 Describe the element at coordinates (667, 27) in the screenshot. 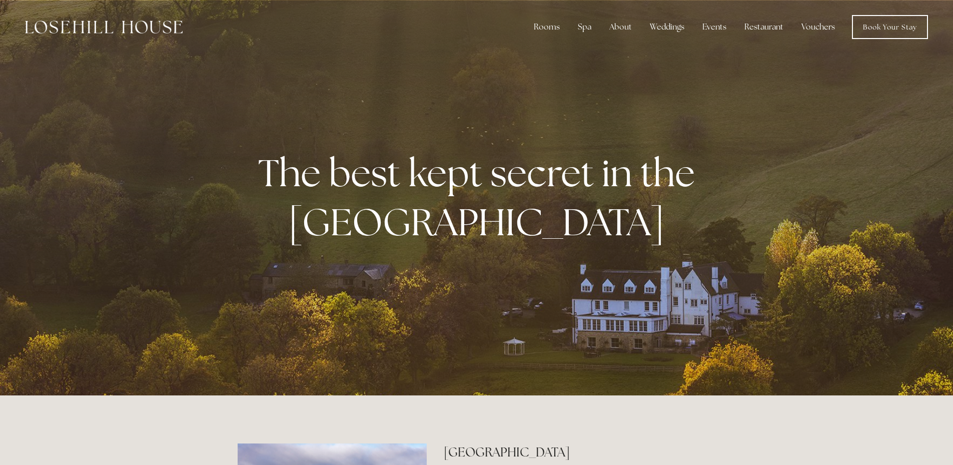

I see `div: Weddings` at that location.